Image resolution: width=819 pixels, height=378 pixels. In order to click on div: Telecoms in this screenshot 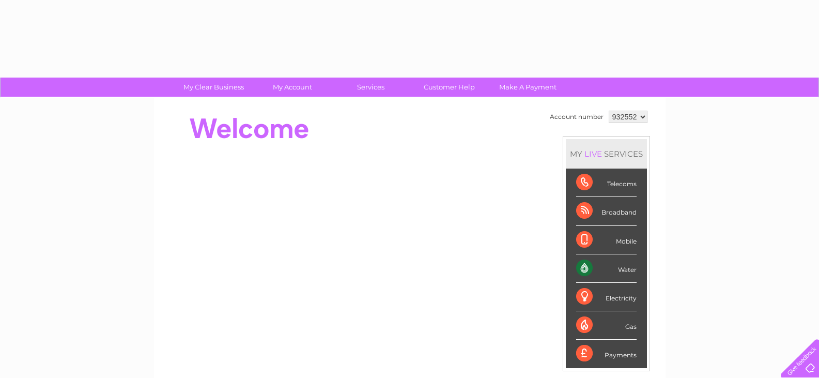, I will do `click(606, 182)`.